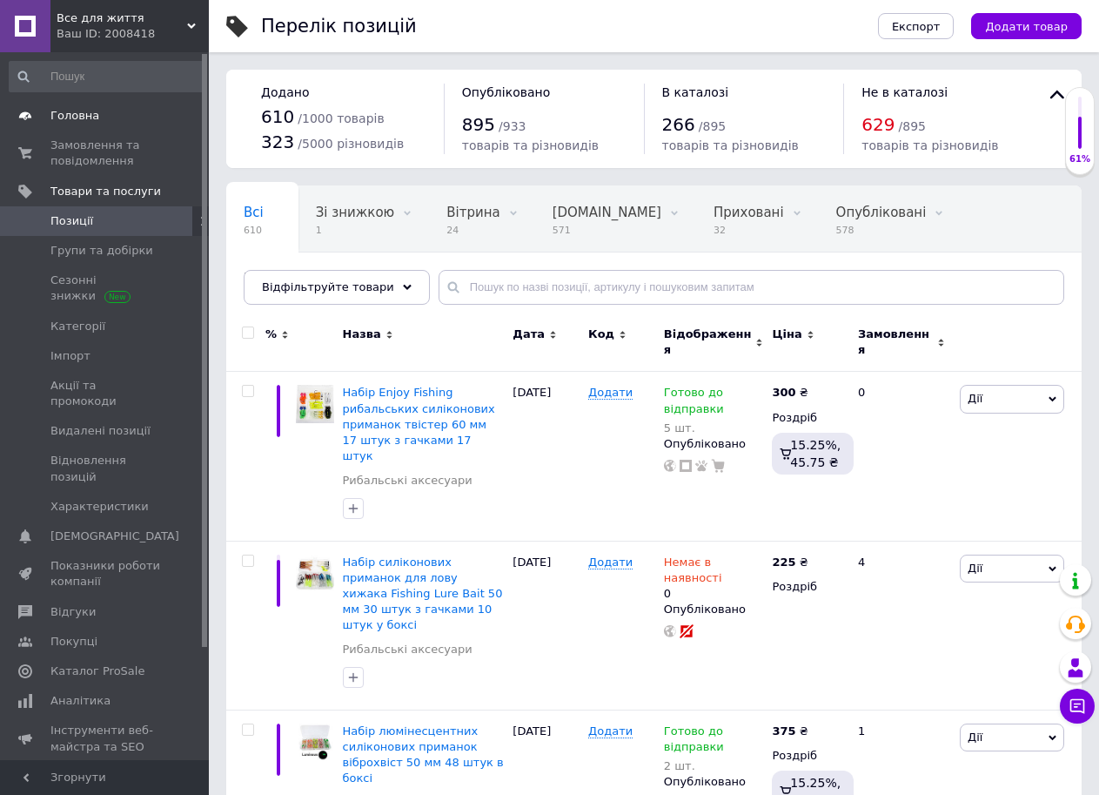 The width and height of the screenshot is (1099, 795). What do you see at coordinates (783, 561) in the screenshot?
I see `b: 225` at bounding box center [783, 561].